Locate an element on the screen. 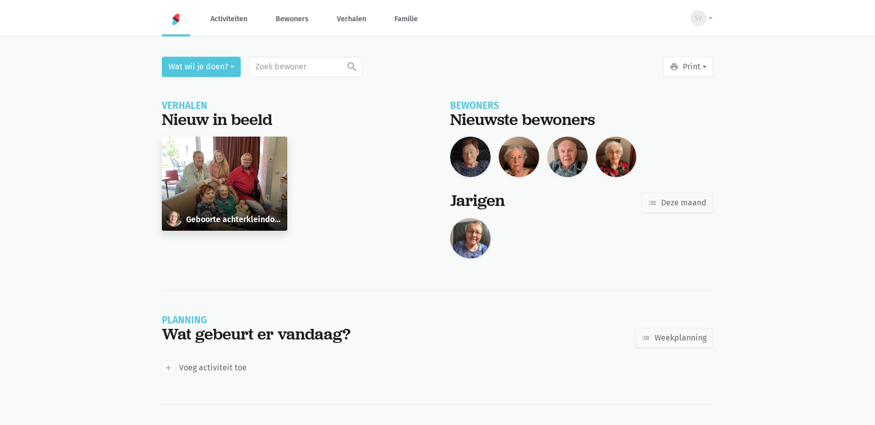  a: Bewoners is located at coordinates (292, 19).